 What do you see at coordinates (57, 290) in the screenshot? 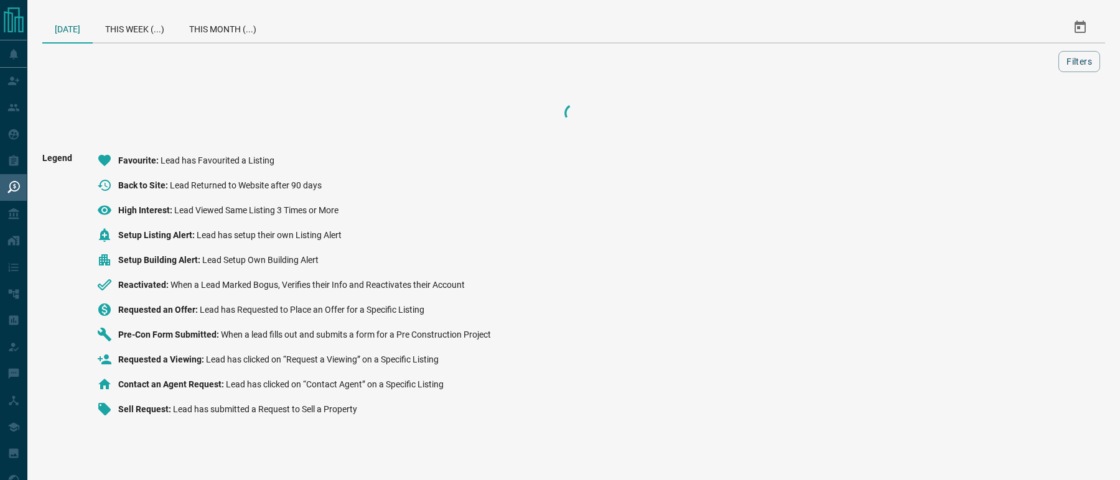
I see `span: Legend` at bounding box center [57, 290].